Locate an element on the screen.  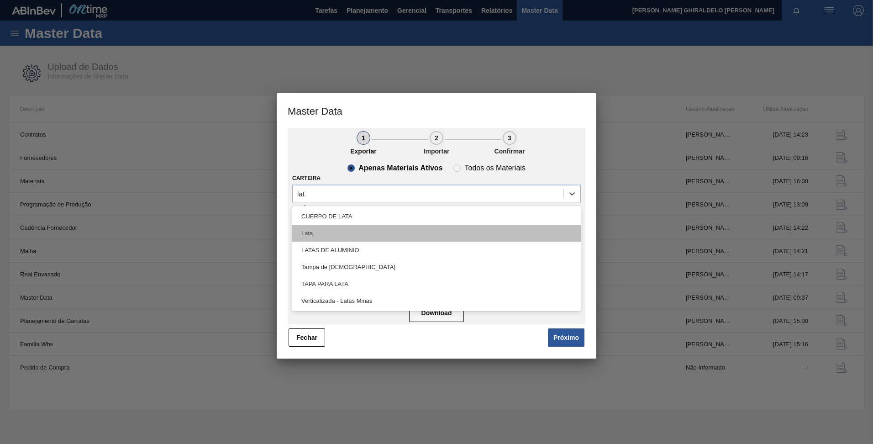
button: 3Confirmar is located at coordinates (510, 146).